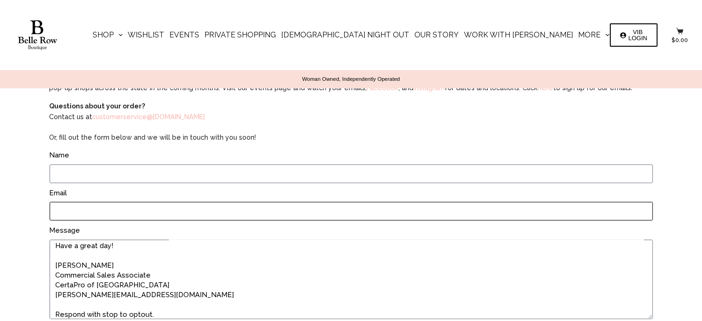  What do you see at coordinates (59, 155) in the screenshot?
I see `label: Name` at bounding box center [59, 155].